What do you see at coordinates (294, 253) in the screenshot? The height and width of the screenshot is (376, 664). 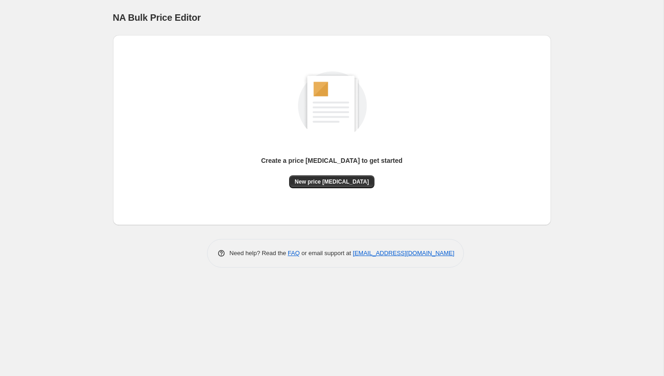 I see `a: FAQ` at bounding box center [294, 253].